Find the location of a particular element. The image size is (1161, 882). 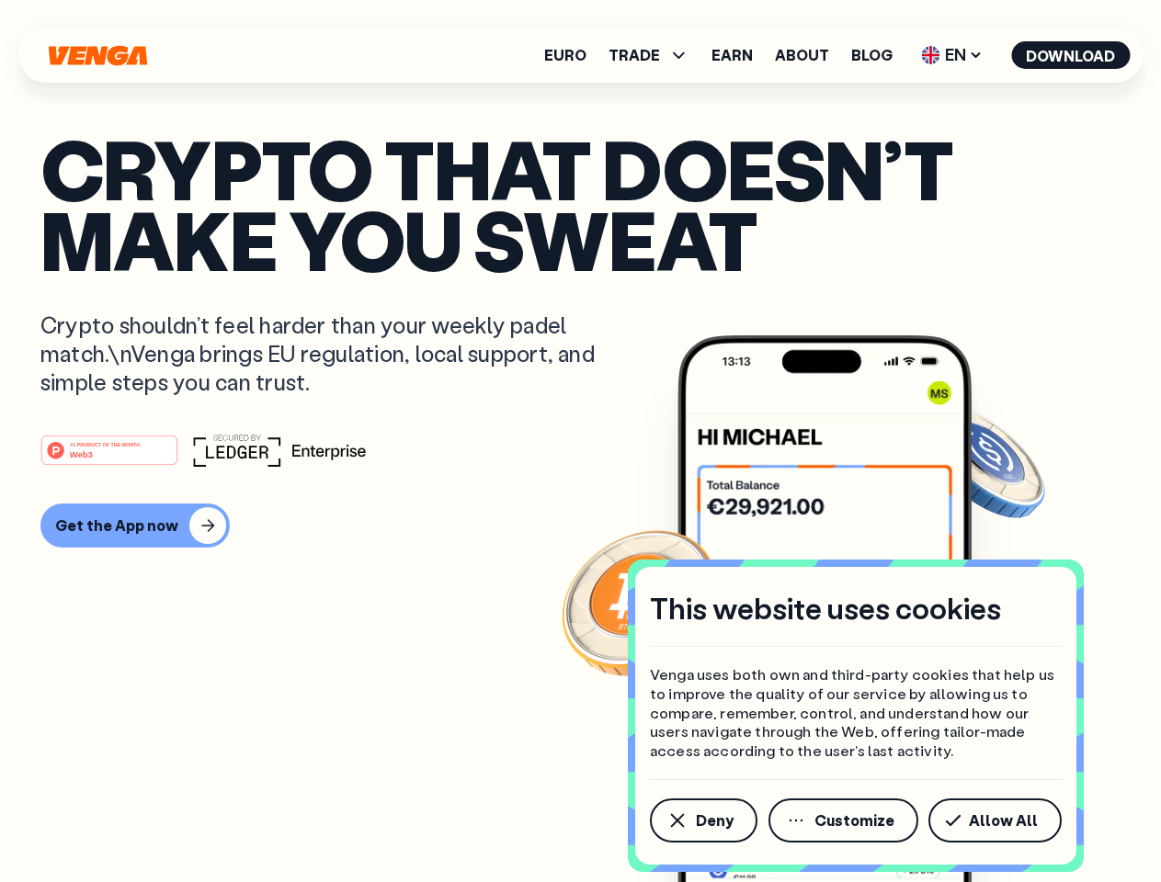

img: flag-uk is located at coordinates (930, 55).